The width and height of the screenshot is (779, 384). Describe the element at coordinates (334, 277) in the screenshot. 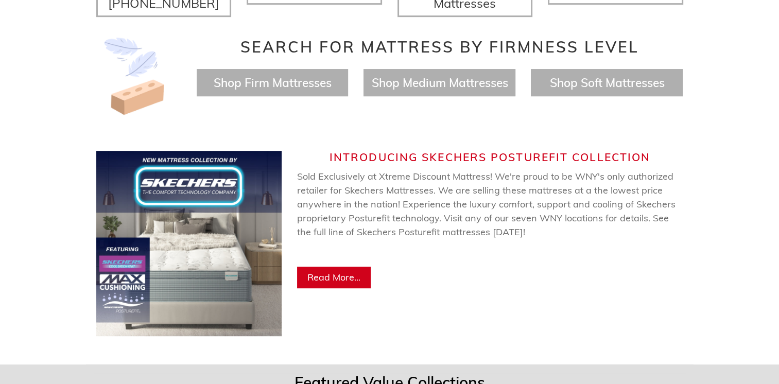

I see `a: Read More...` at that location.